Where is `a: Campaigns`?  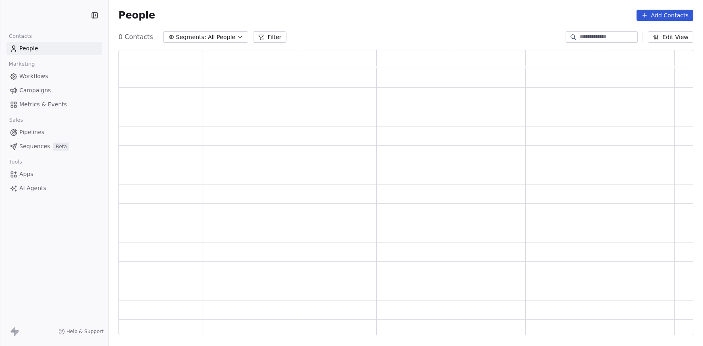 a: Campaigns is located at coordinates (54, 90).